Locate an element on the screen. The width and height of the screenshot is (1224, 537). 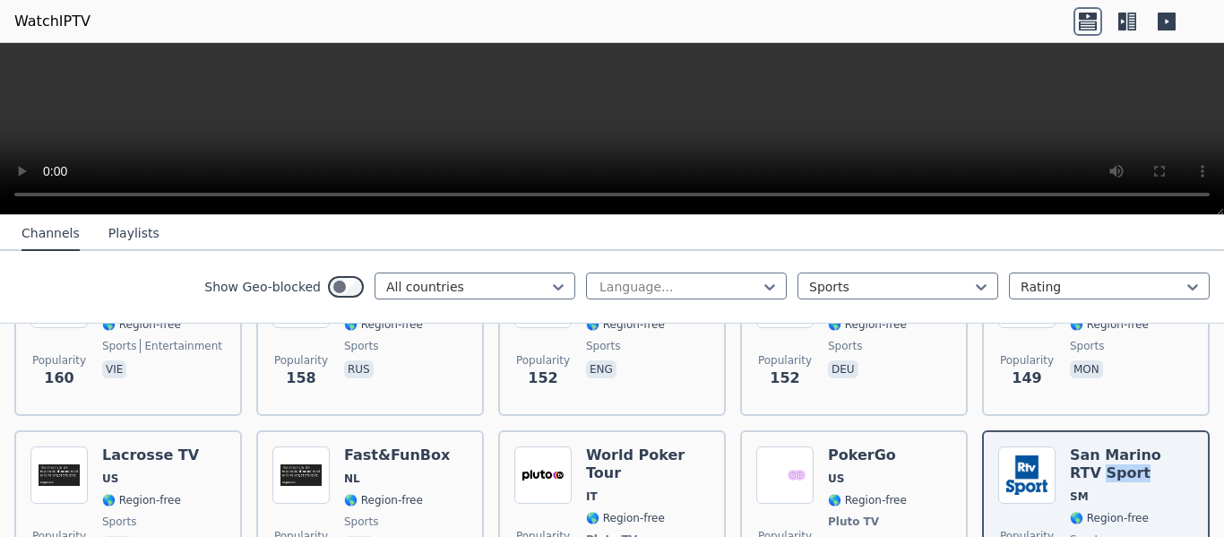
span: 149 is located at coordinates (1026, 378).